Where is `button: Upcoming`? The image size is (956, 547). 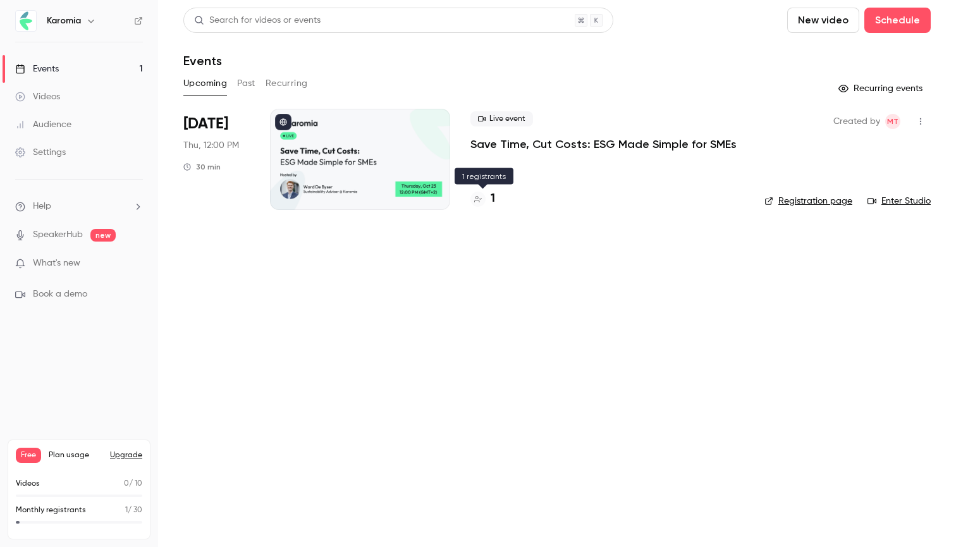 button: Upcoming is located at coordinates (205, 83).